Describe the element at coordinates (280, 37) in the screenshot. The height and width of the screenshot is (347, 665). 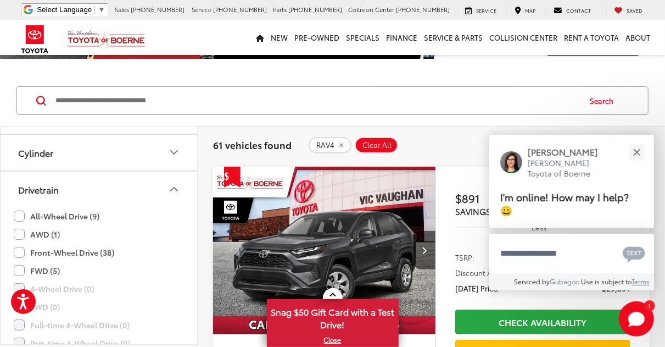
I see `a: New` at that location.